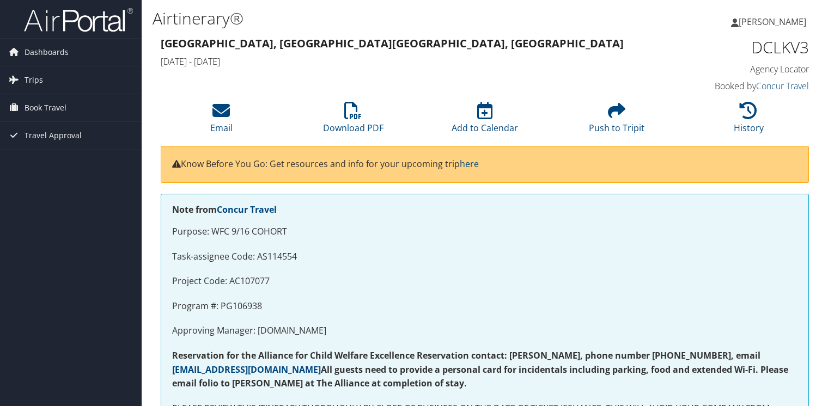  I want to click on p: Purpose: WFC 9/16 COHORT, so click(485, 232).